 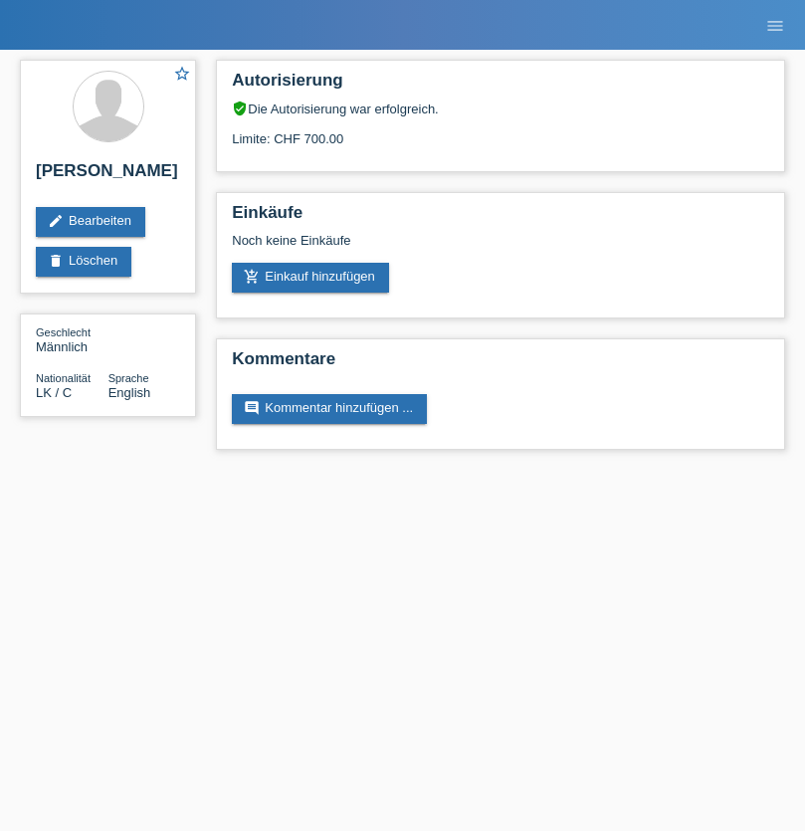 What do you see at coordinates (56, 261) in the screenshot?
I see `i: delete` at bounding box center [56, 261].